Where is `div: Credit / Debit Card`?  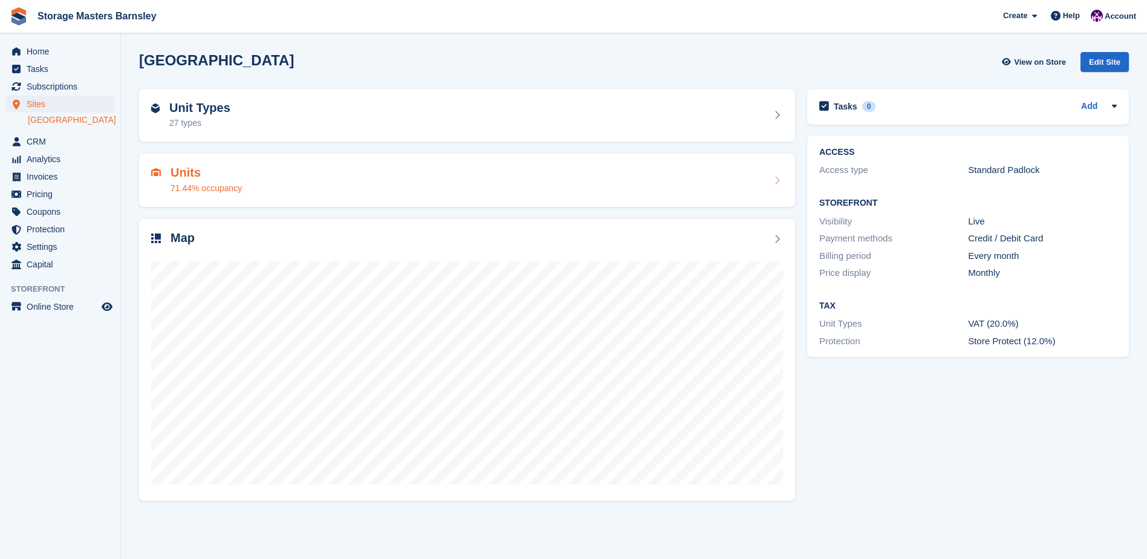 div: Credit / Debit Card is located at coordinates (1043, 238).